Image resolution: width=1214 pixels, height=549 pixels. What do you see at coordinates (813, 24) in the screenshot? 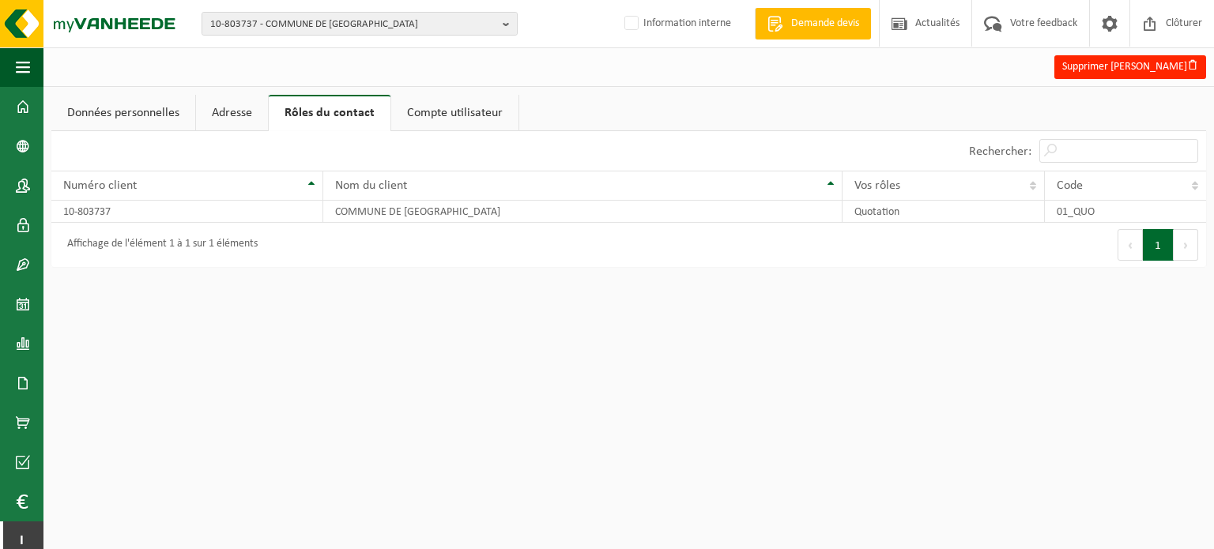
I see `a: Demande devis` at bounding box center [813, 24].